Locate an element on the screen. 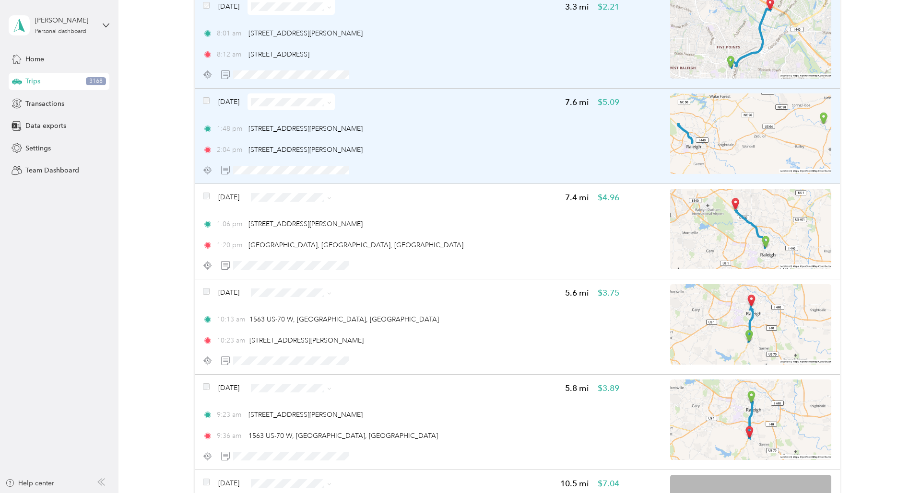 This screenshot has width=921, height=493. span: 9:36 am is located at coordinates (230, 436).